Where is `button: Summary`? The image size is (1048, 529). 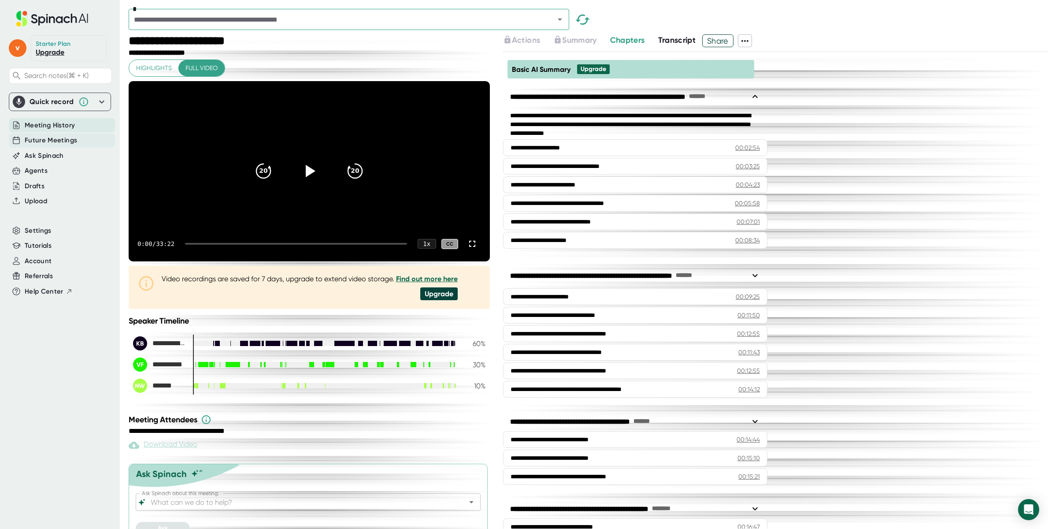
button: Summary is located at coordinates (575, 40).